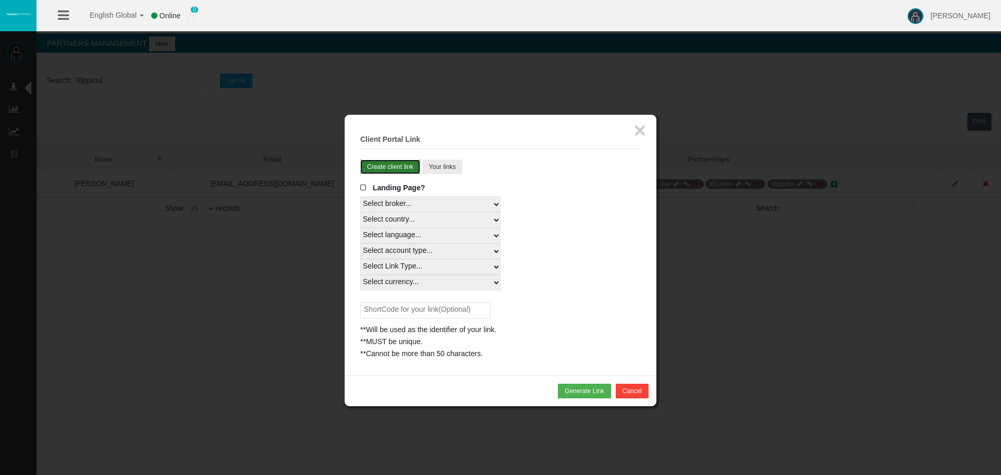  I want to click on img: user-image, so click(915, 16).